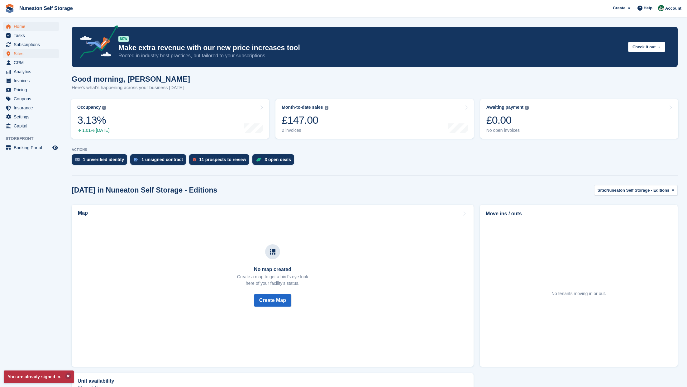  Describe the element at coordinates (55, 148) in the screenshot. I see `a: Preview store` at that location.